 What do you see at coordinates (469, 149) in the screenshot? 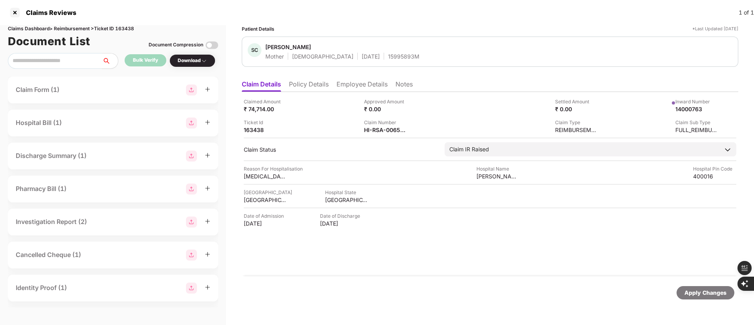
I see `div: Claim IR Raised` at bounding box center [469, 149].